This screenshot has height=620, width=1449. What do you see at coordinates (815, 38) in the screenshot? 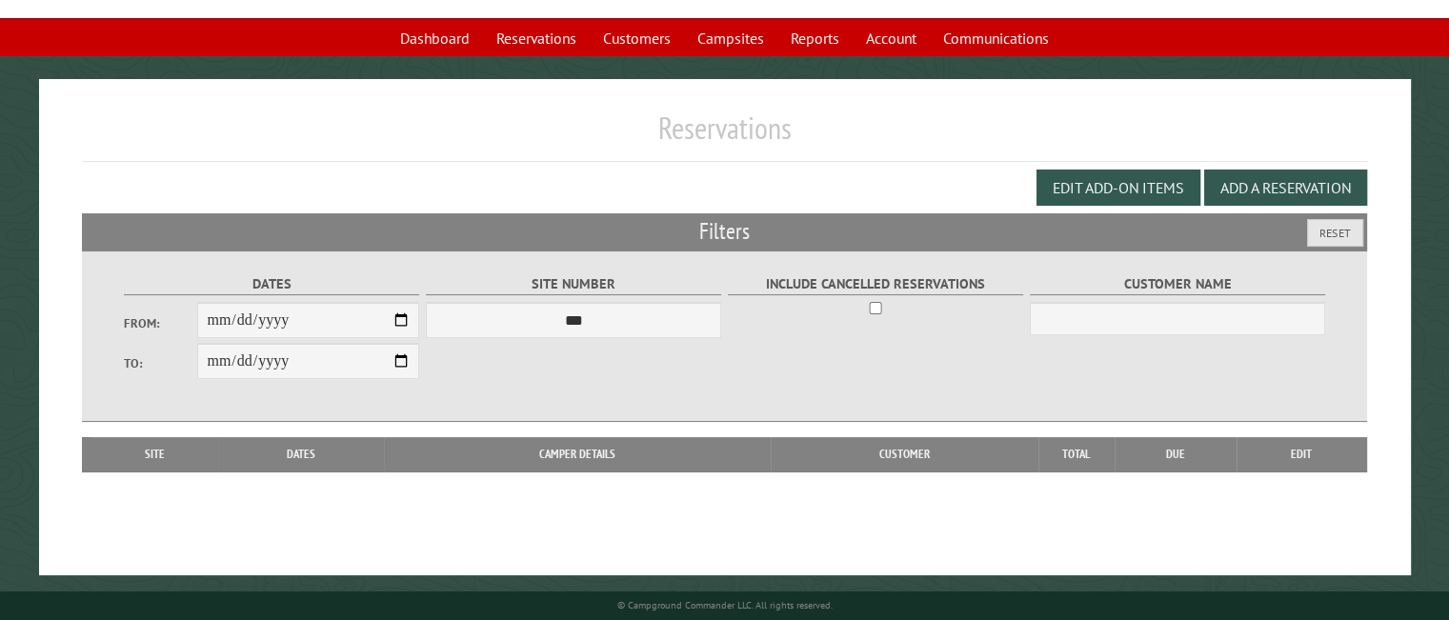
I see `a: Reports` at bounding box center [815, 38].